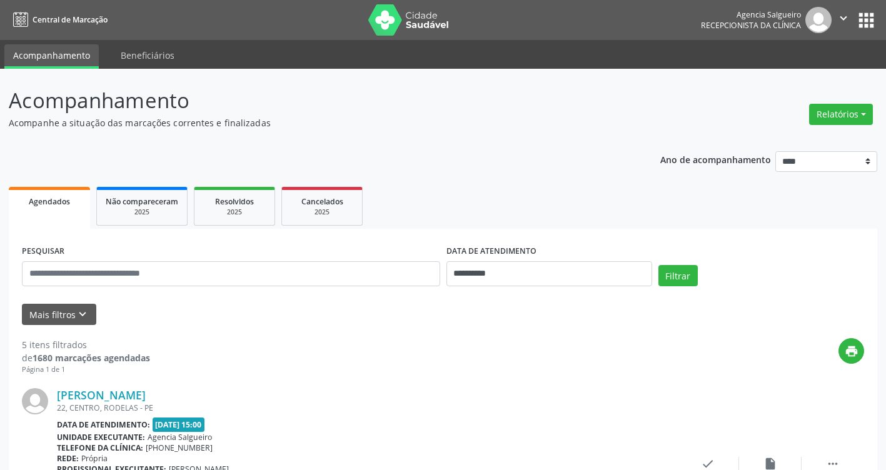 The image size is (886, 470). I want to click on button: apps, so click(866, 20).